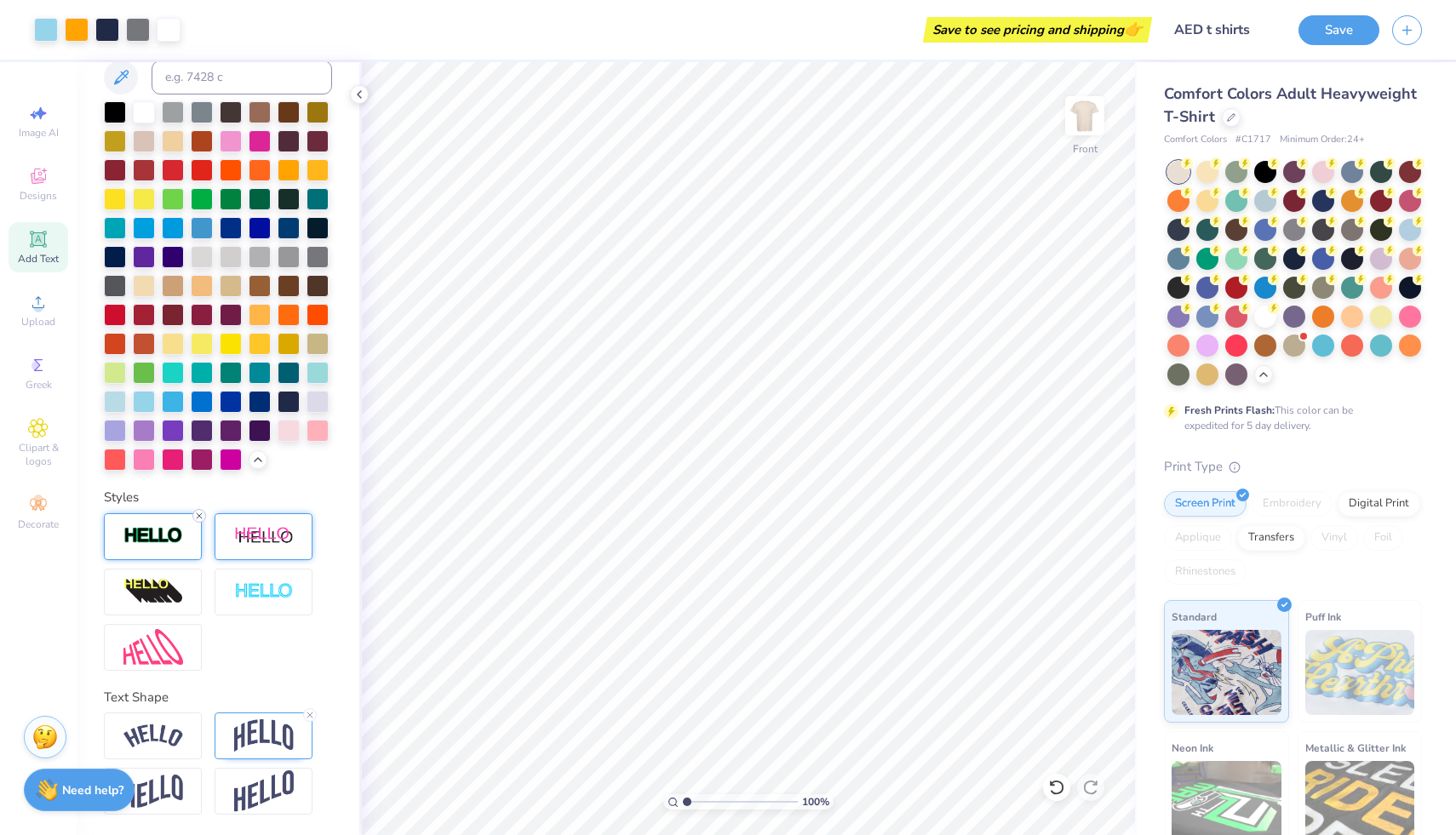  Describe the element at coordinates (1085, 149) in the screenshot. I see `div: Front` at that location.